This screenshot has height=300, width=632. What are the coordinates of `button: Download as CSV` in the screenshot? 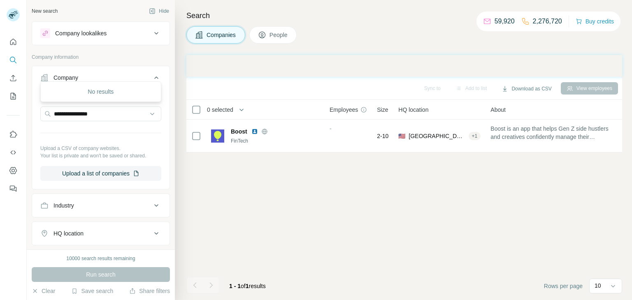 It's located at (526, 89).